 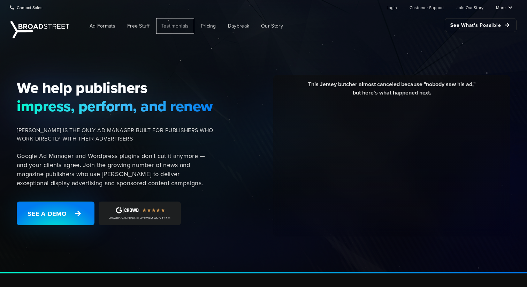 I want to click on span: Testimonials, so click(x=175, y=26).